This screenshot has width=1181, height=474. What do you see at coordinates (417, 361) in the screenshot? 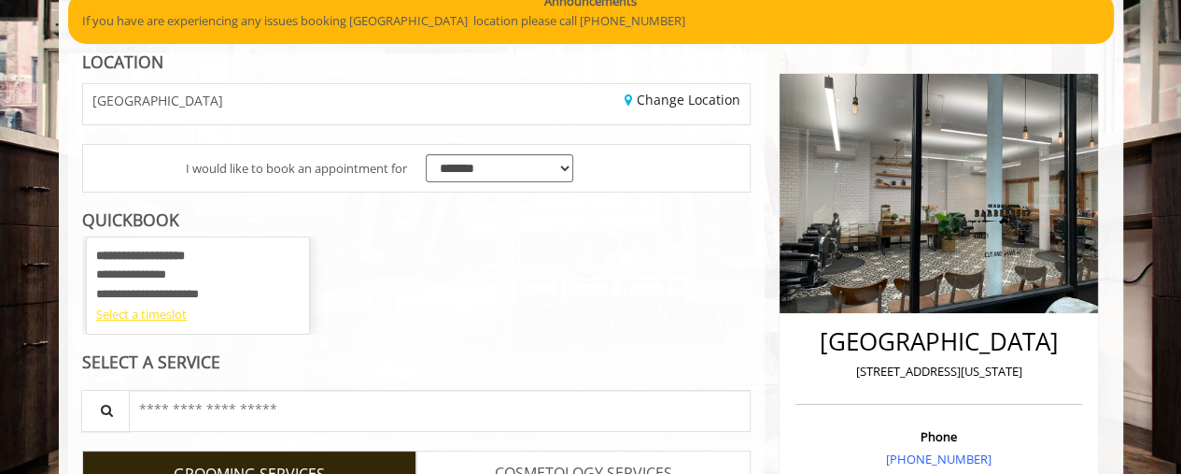
I see `div: SELECT A SERVICE` at bounding box center [417, 361].